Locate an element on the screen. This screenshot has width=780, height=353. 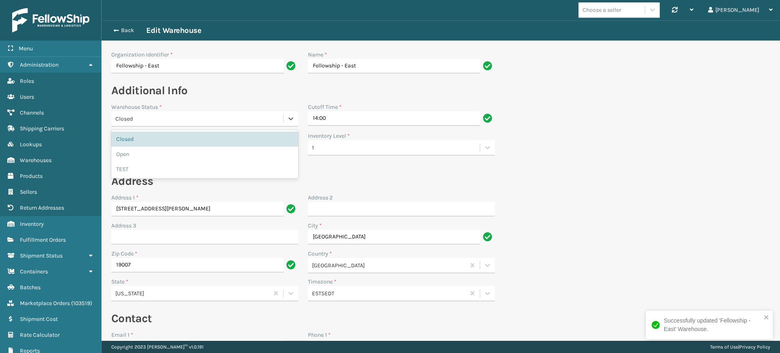
label: Timezone is located at coordinates (322, 281).